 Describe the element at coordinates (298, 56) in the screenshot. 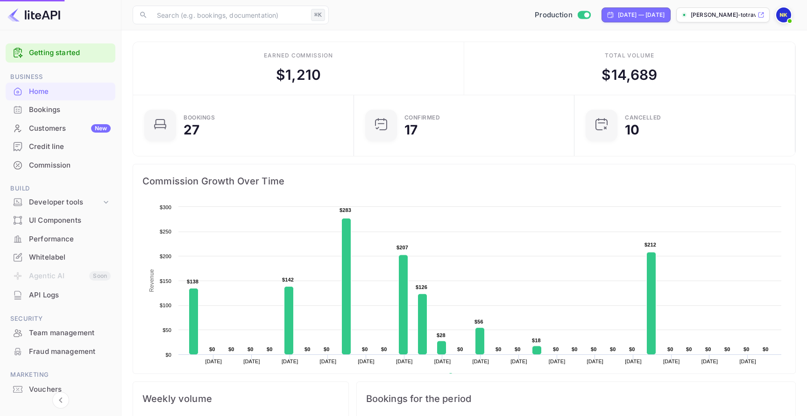

I see `div: Earned commission` at that location.